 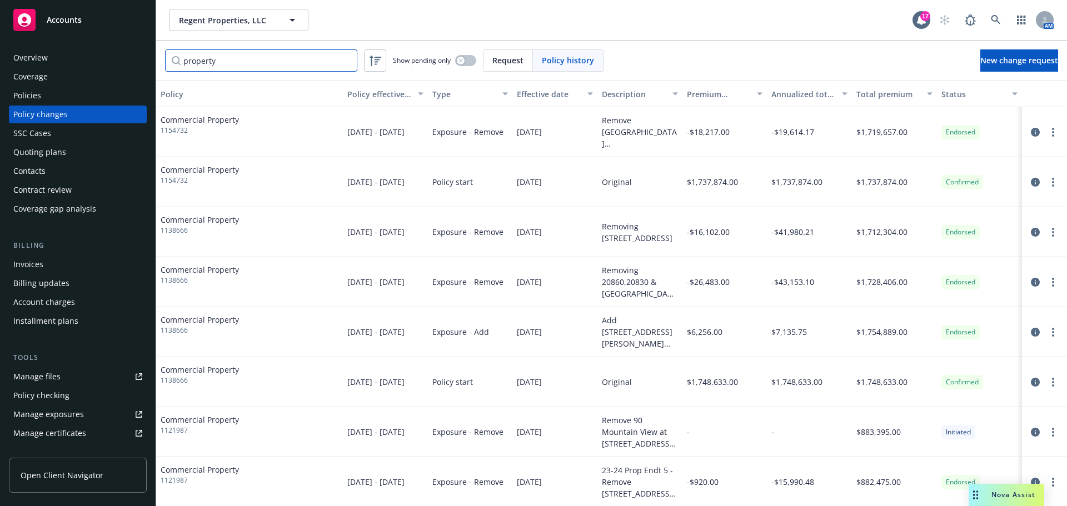 What do you see at coordinates (925, 16) in the screenshot?
I see `div: 17` at bounding box center [925, 16].